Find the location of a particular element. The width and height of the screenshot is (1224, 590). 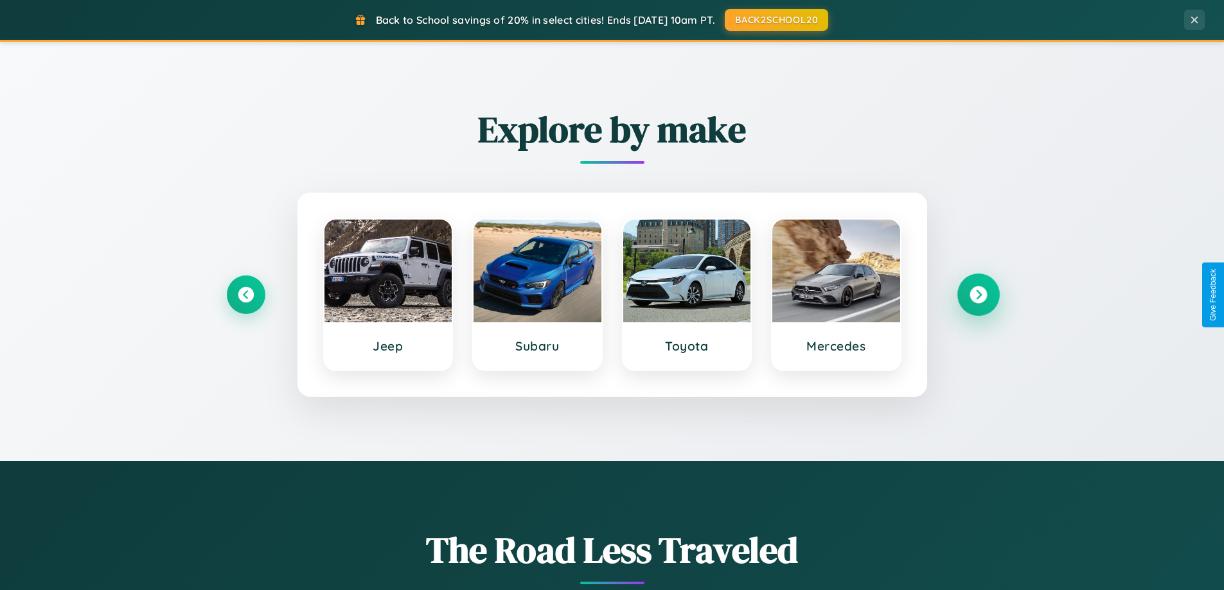

h3: Mercedes is located at coordinates (836, 346).